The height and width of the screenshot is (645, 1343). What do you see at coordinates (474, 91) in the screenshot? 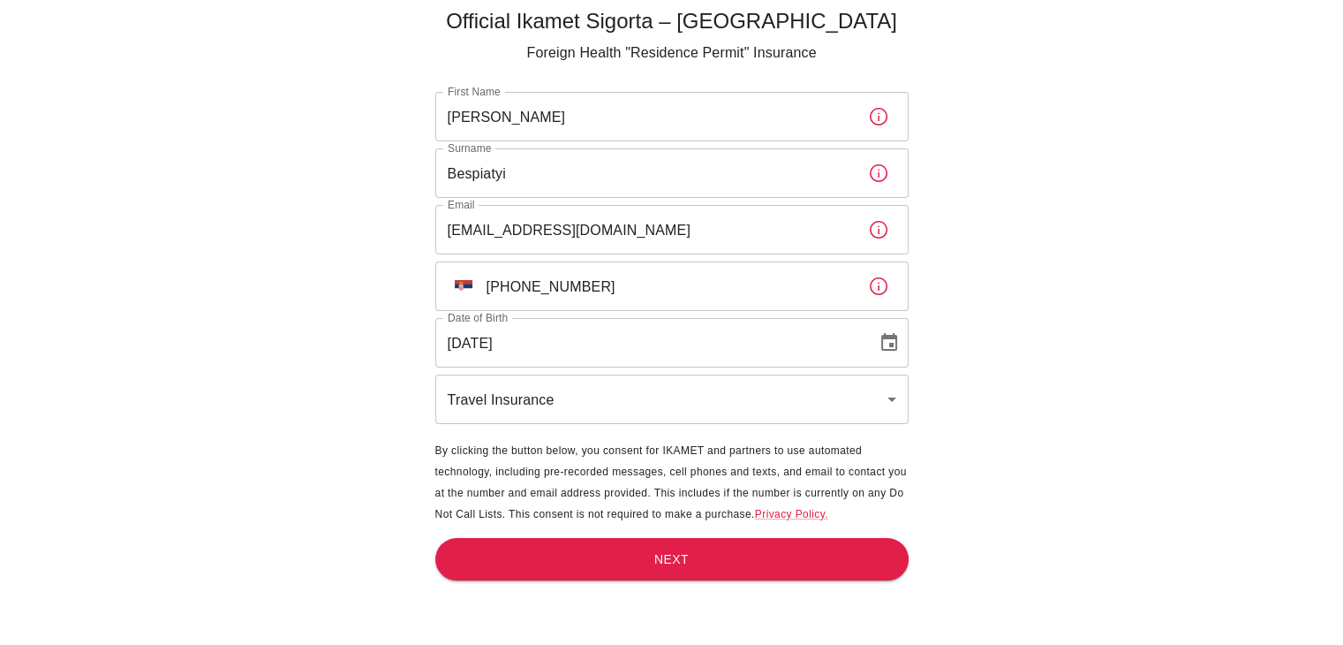
I see `label: First Name` at bounding box center [474, 91].